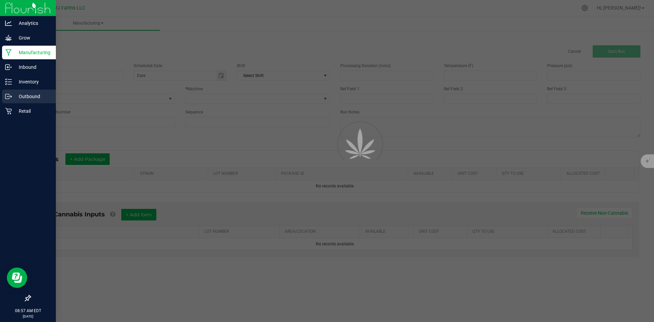 Image resolution: width=654 pixels, height=322 pixels. Describe the element at coordinates (9, 96) in the screenshot. I see `inline-svg: Outbound` at that location.